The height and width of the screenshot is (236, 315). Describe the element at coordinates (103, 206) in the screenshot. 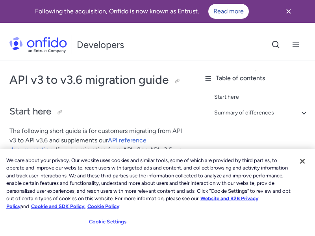

I see `a: Cookie Policy` at that location.